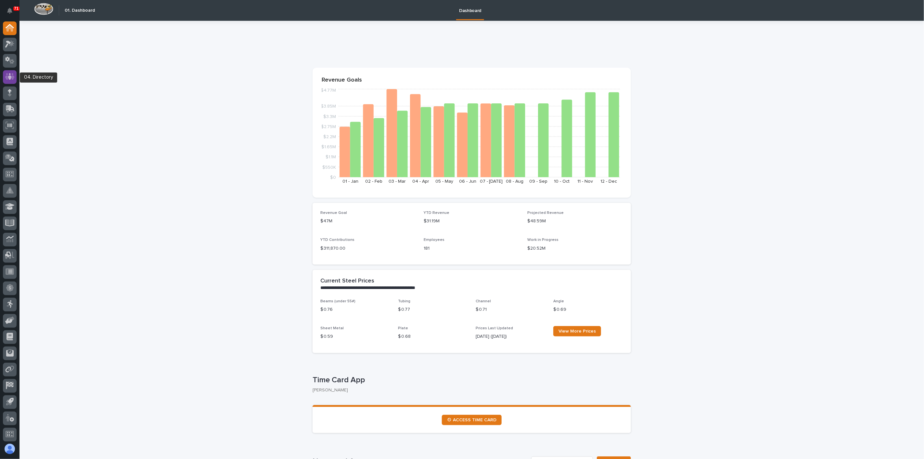 Image resolution: width=924 pixels, height=459 pixels. I want to click on p: $ 0.68, so click(433, 336).